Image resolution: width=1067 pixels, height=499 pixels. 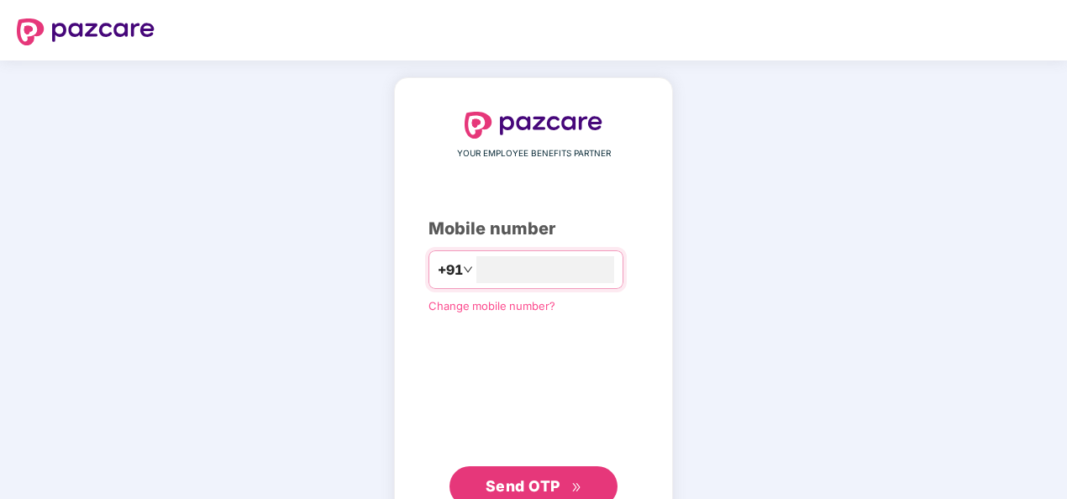 What do you see at coordinates (491, 306) in the screenshot?
I see `span: Change mobile number?` at bounding box center [491, 306].